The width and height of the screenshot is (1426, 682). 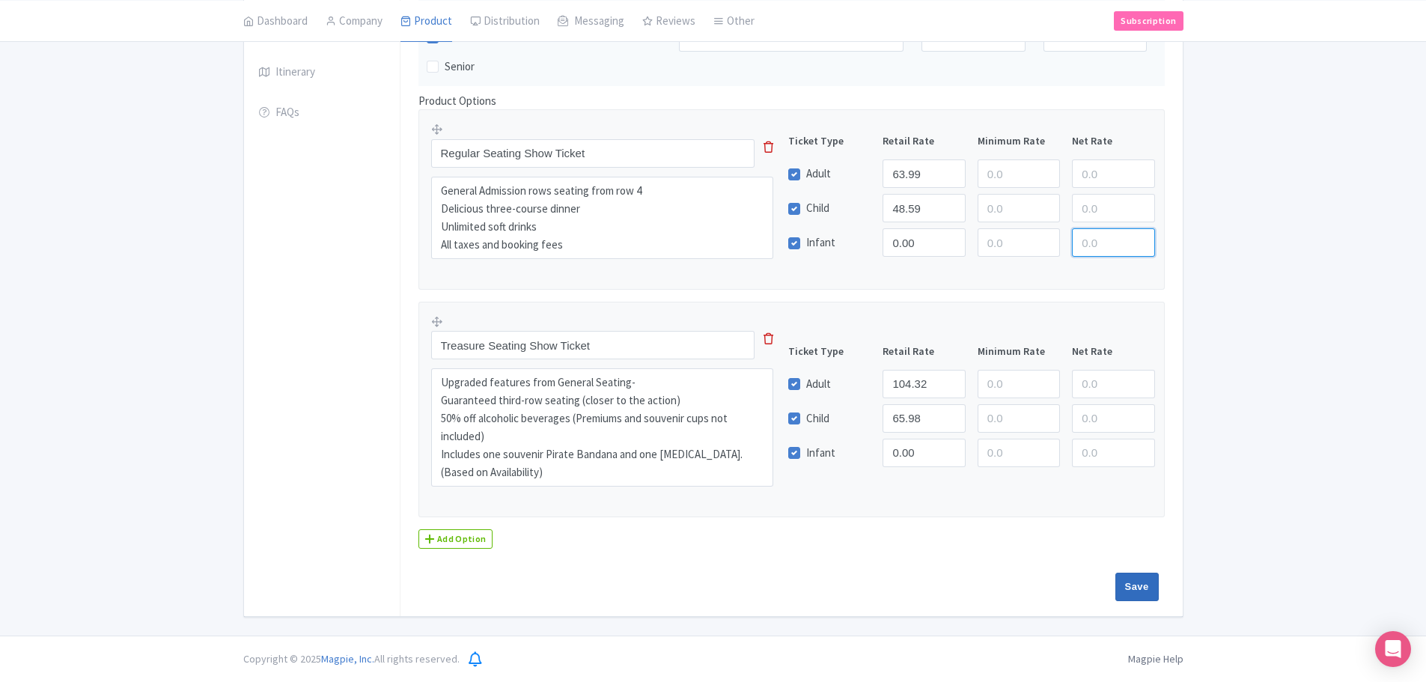 What do you see at coordinates (1155, 659) in the screenshot?
I see `a: Magpie Help` at bounding box center [1155, 659].